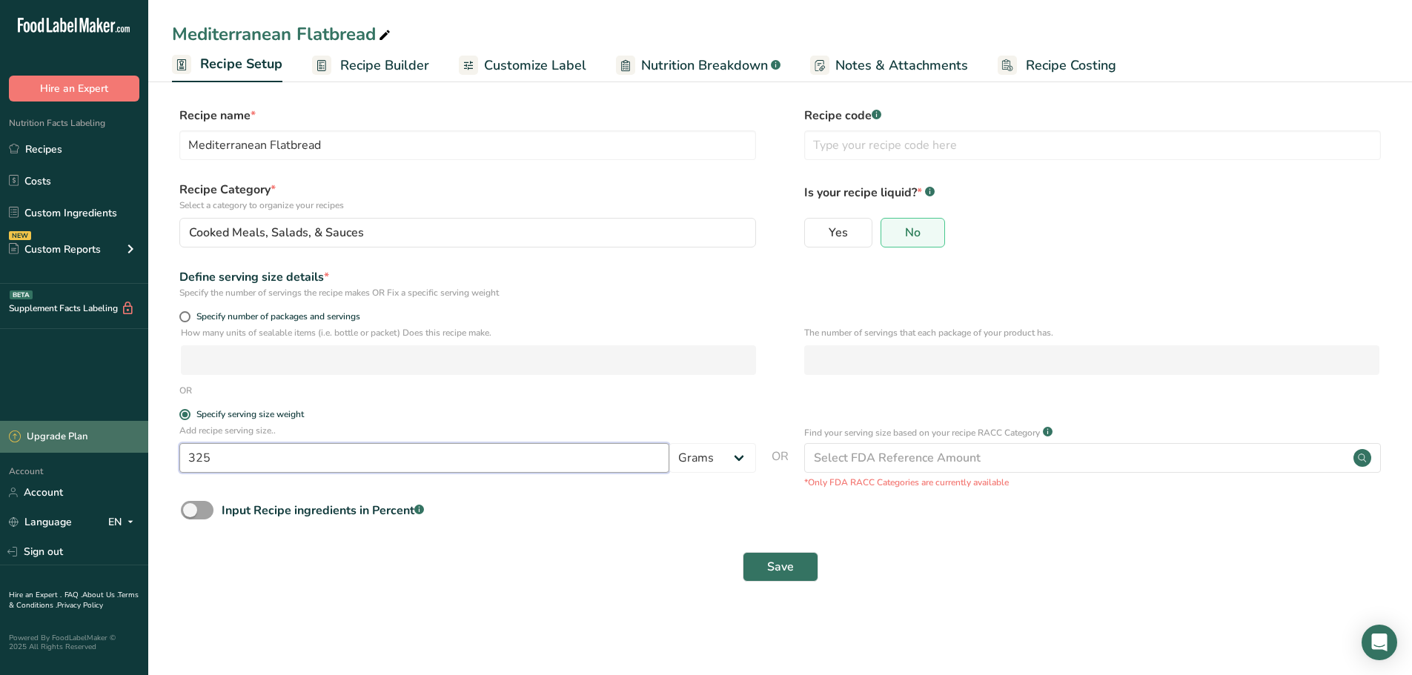  I want to click on span: Recipe Setup, so click(241, 64).